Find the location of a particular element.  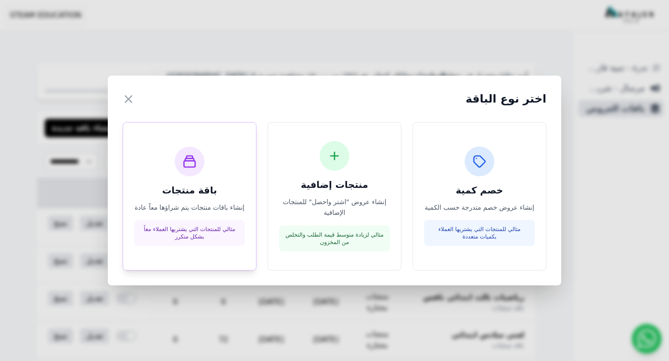

h2: اختر نوع الباقة is located at coordinates (506, 99).